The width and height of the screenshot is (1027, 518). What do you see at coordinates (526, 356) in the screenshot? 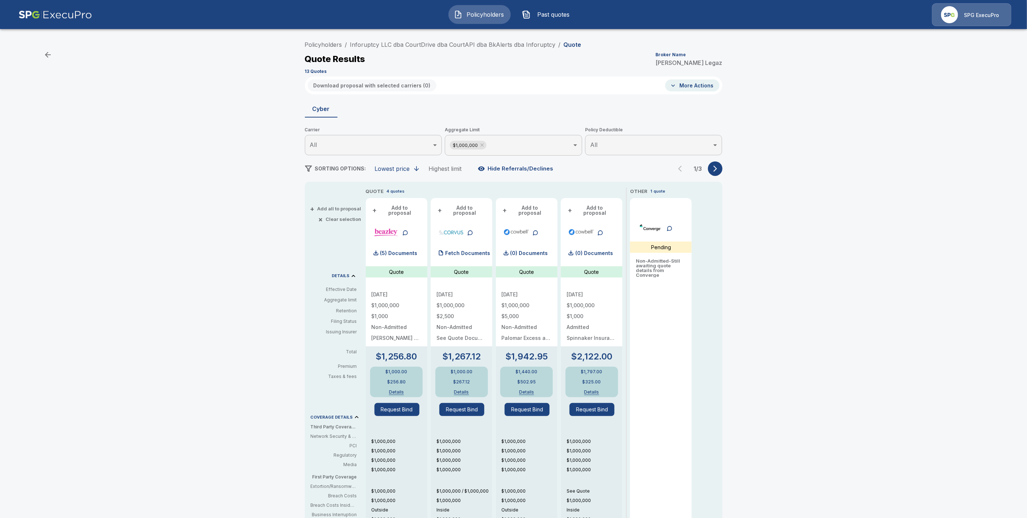
I see `p: $1,942.95` at bounding box center [526, 356].